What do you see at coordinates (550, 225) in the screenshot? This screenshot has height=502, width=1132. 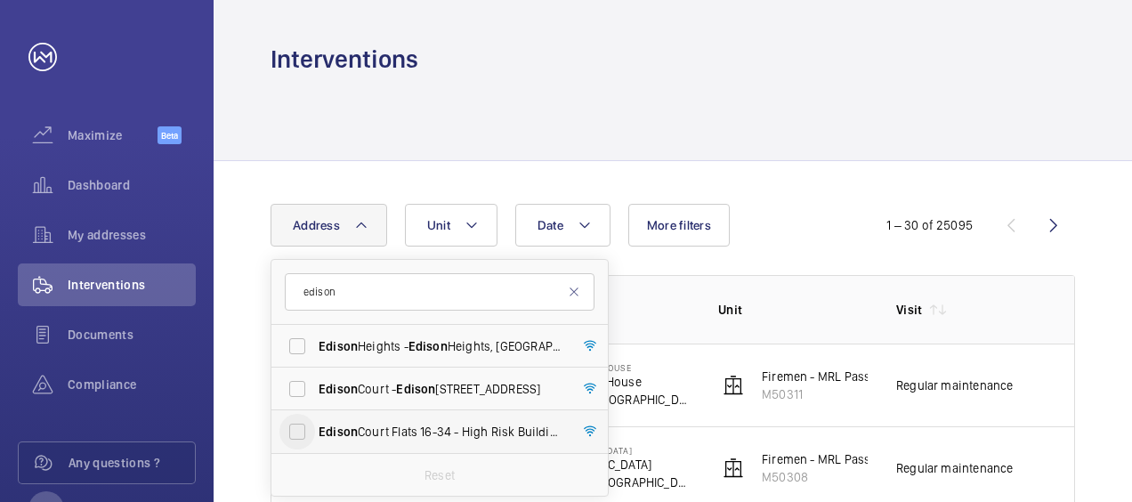 I see `span: Date` at bounding box center [550, 225].